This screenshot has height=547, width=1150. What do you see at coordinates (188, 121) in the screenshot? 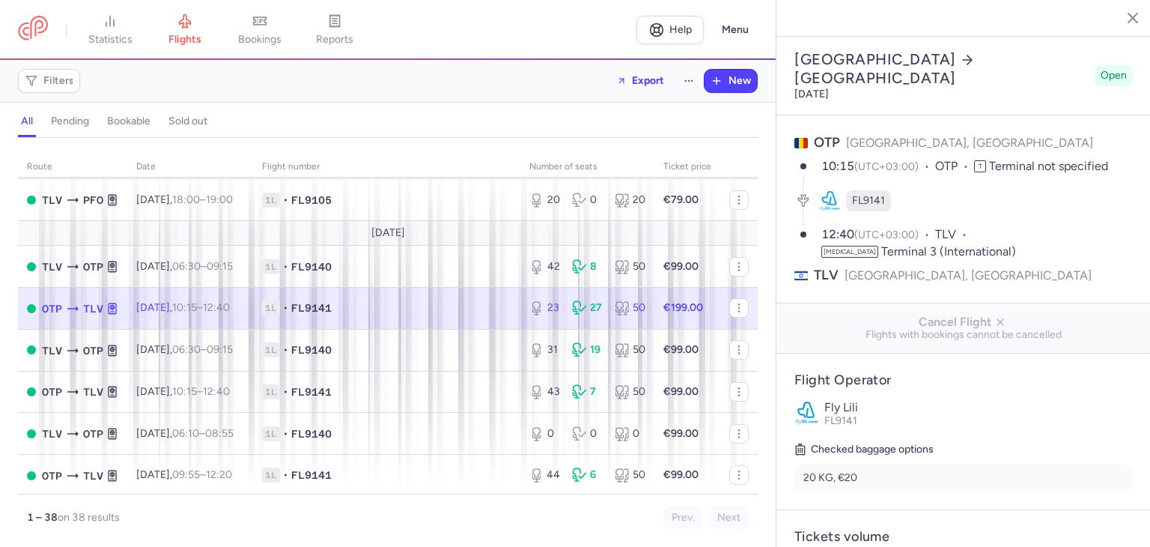
I see `h4: sold out` at bounding box center [188, 121].